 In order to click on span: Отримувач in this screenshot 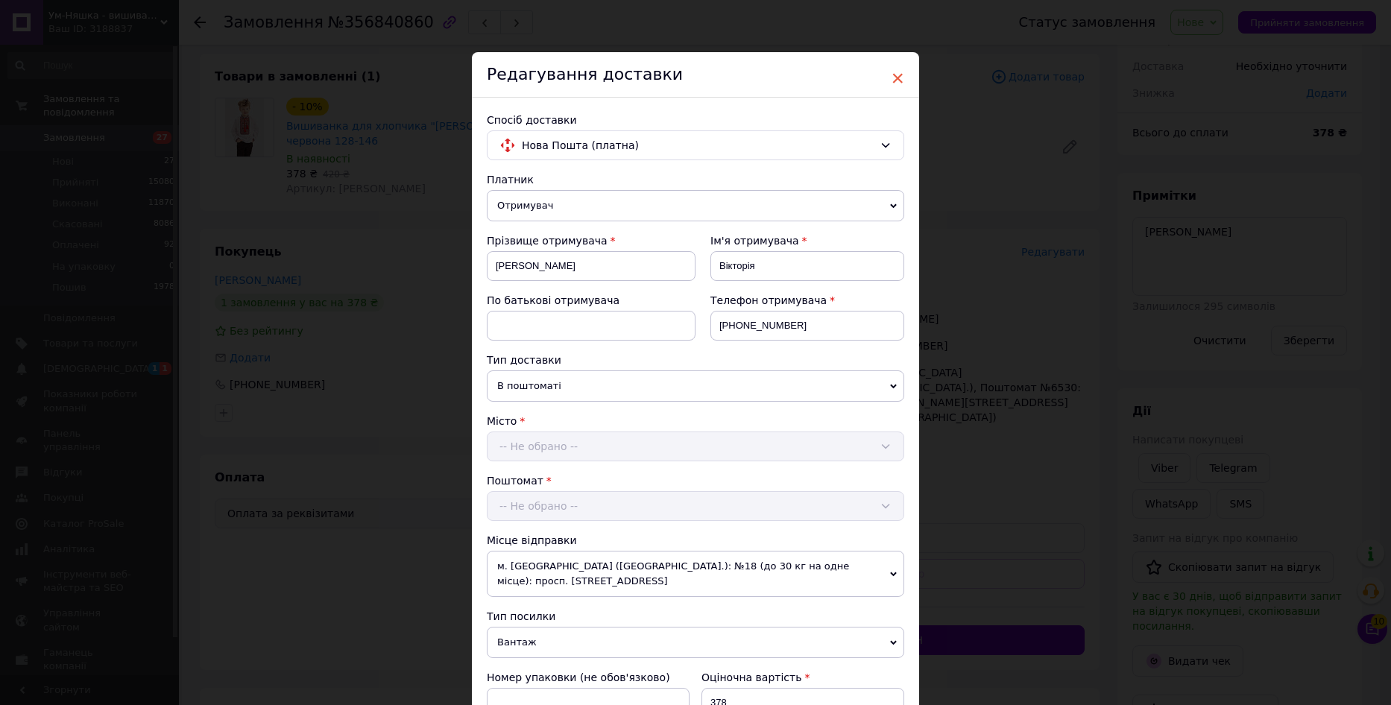, I will do `click(696, 206)`.